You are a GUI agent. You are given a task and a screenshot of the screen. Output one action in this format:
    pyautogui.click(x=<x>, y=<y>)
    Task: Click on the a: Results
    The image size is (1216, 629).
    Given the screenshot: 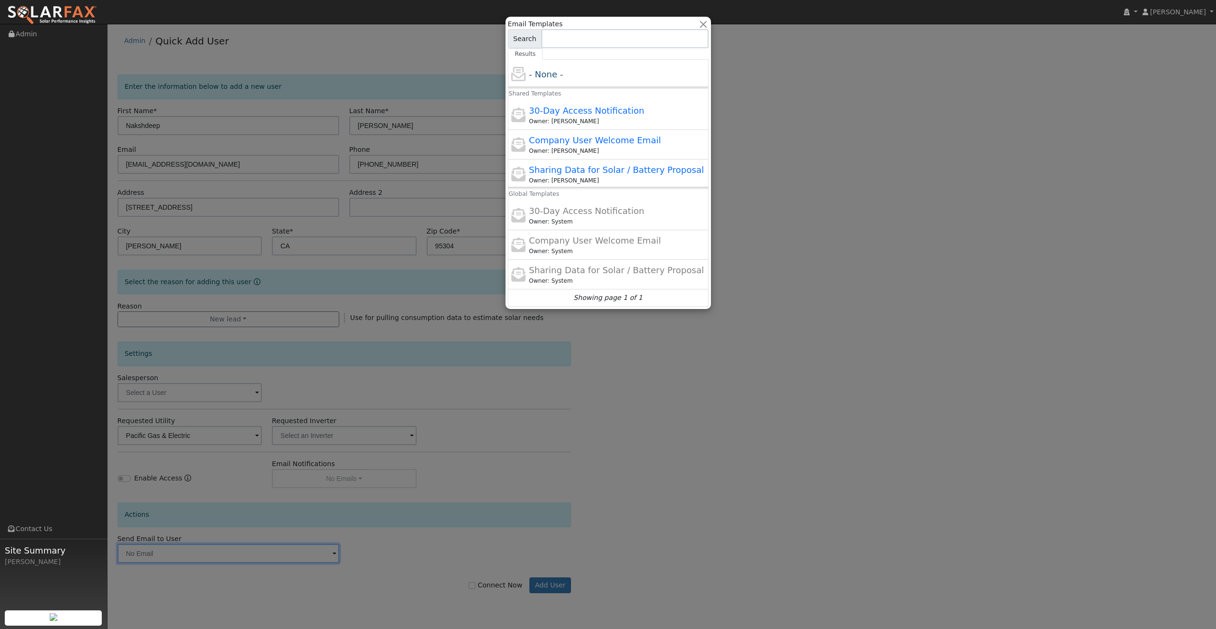 What is the action you would take?
    pyautogui.click(x=526, y=54)
    